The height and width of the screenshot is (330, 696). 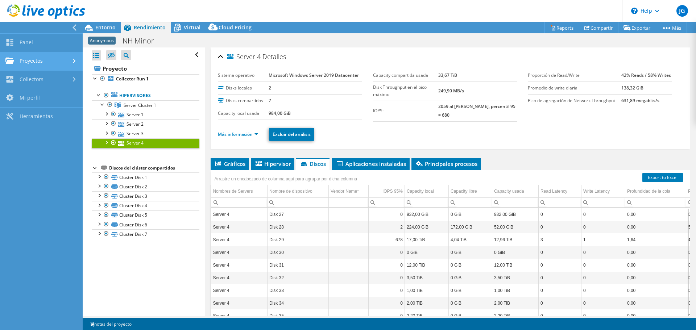 I want to click on td: Column Capacity usada, Value 12,96 TiB, so click(x=515, y=240).